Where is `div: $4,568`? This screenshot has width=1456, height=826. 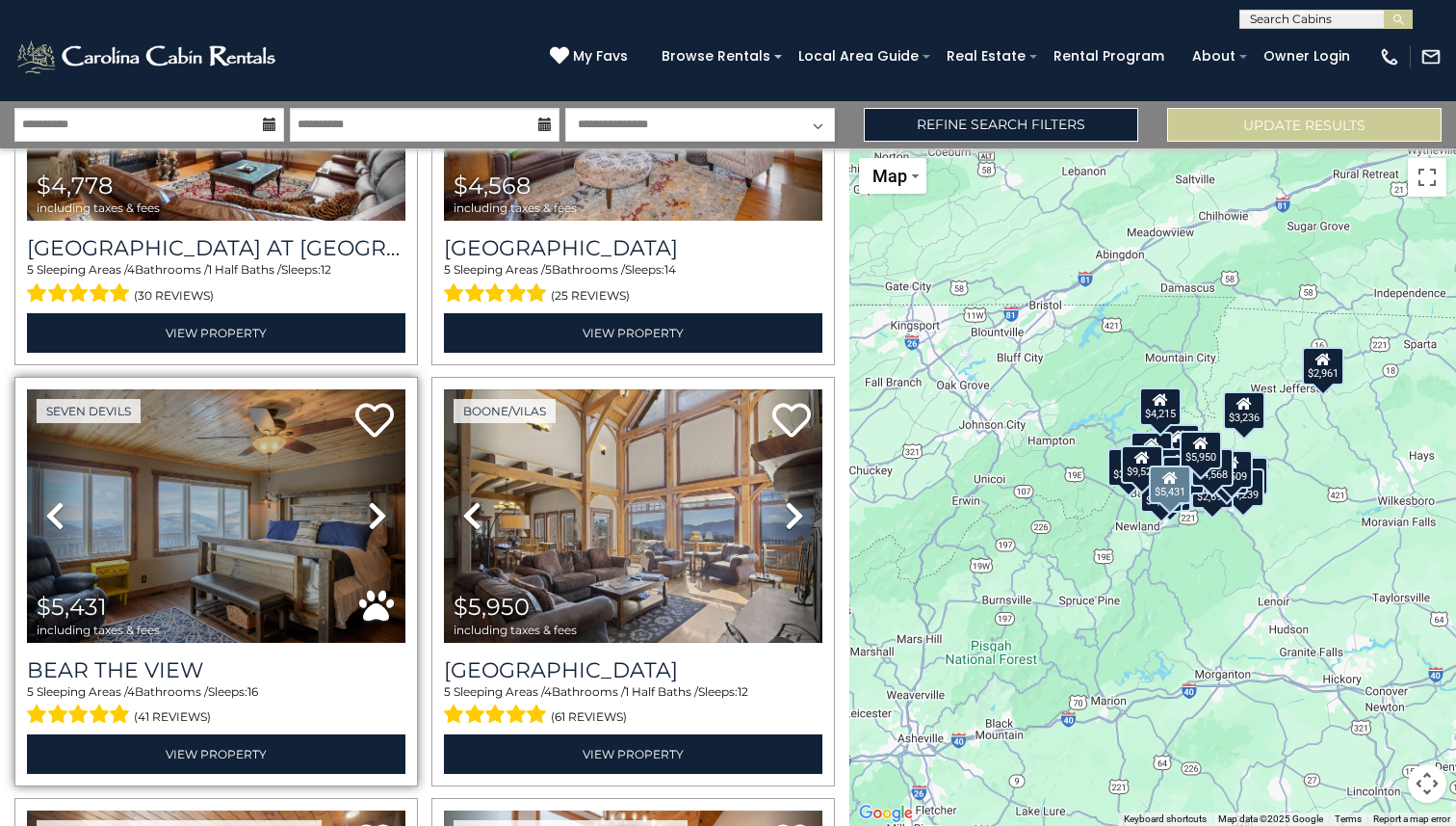
div: $4,568 is located at coordinates (1213, 466).